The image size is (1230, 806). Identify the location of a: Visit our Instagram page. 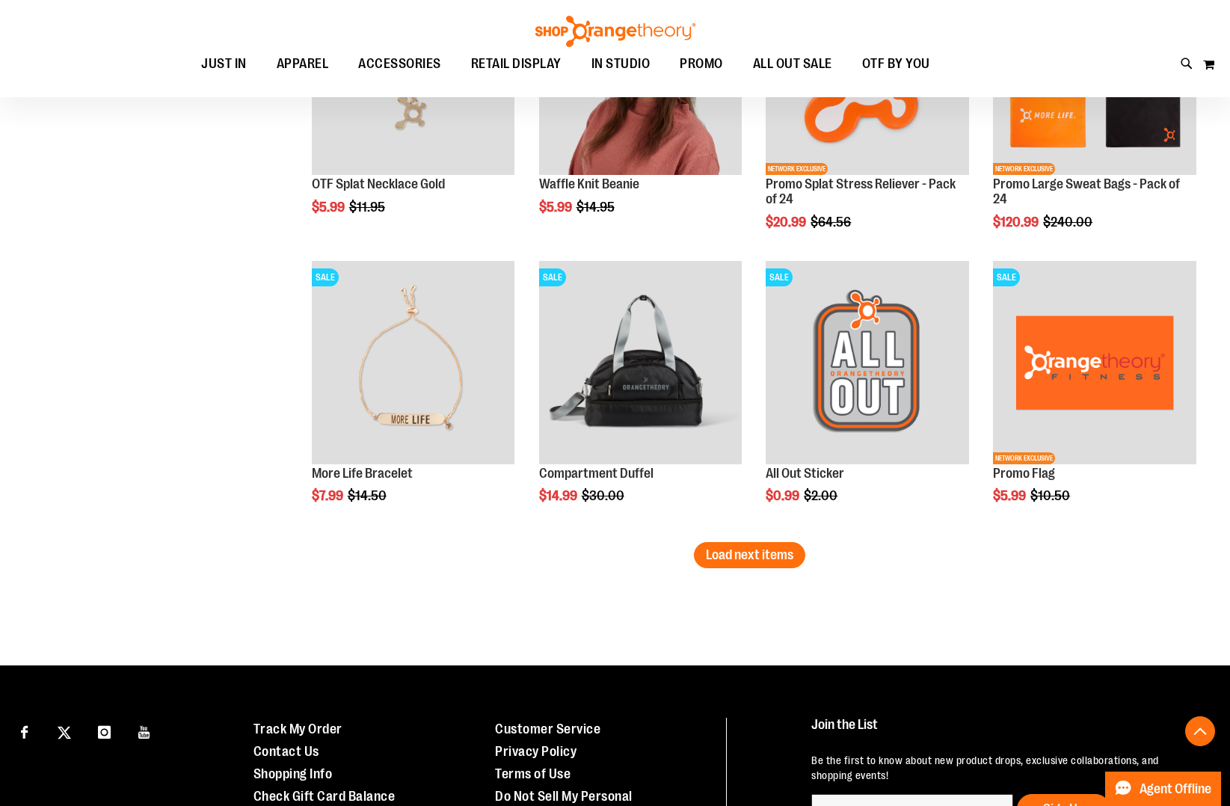
(104, 730).